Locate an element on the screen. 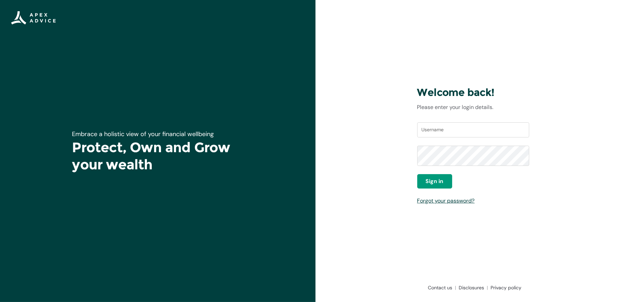 This screenshot has width=631, height=302. span: Embrace a holistic view of your financial wellbeing is located at coordinates (143, 134).